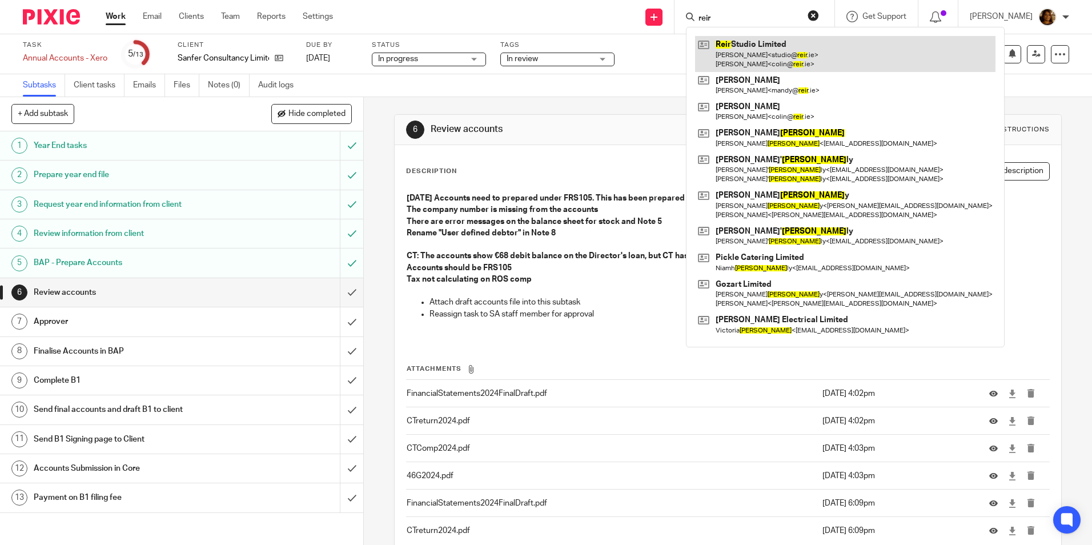  What do you see at coordinates (1010, 171) in the screenshot?
I see `button: Edit description` at bounding box center [1010, 171].